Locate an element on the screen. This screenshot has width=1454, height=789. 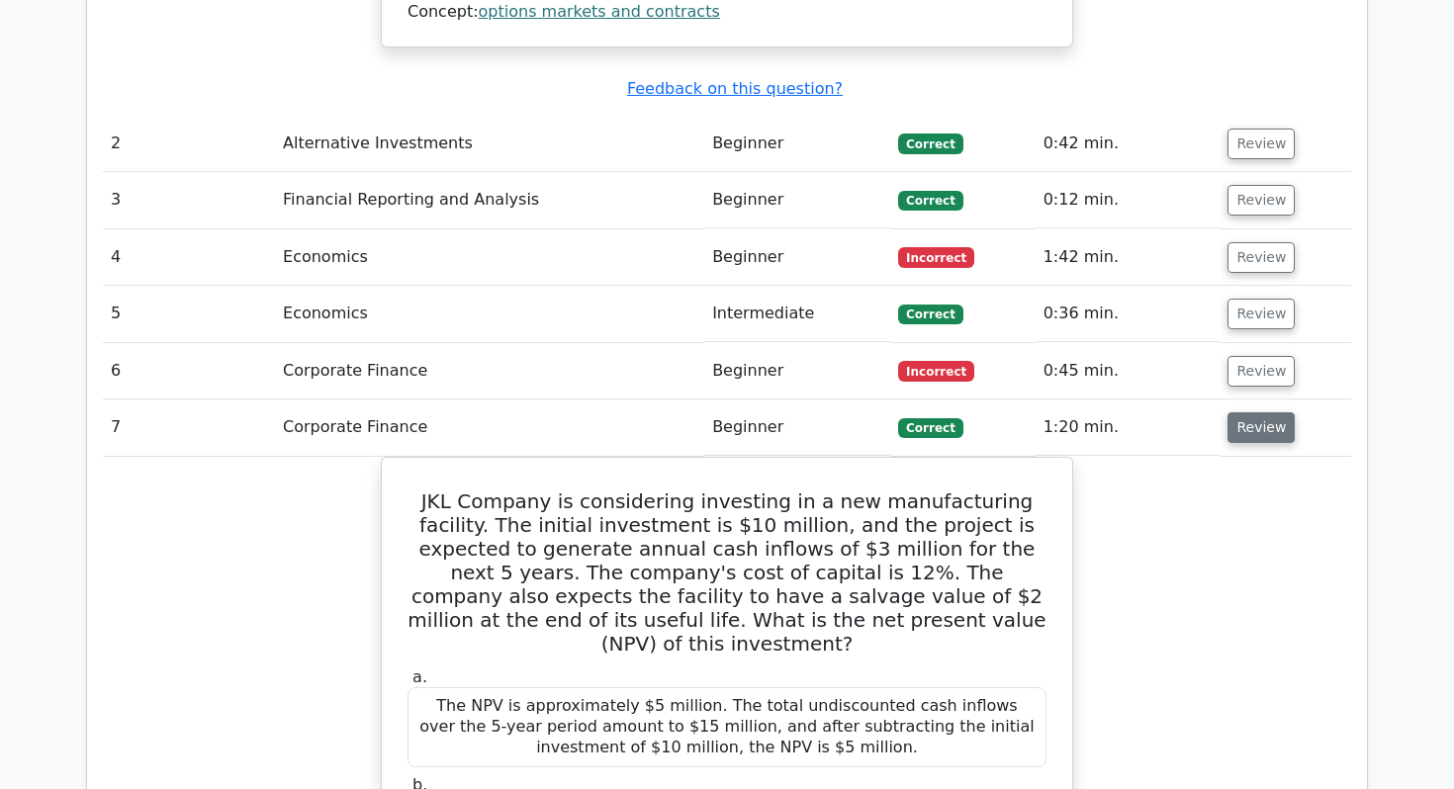
td: Alternative Investments is located at coordinates (490, 143).